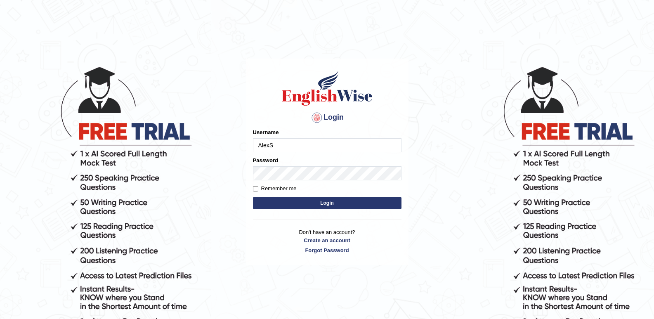 This screenshot has height=319, width=654. I want to click on a: Forgot Password, so click(327, 250).